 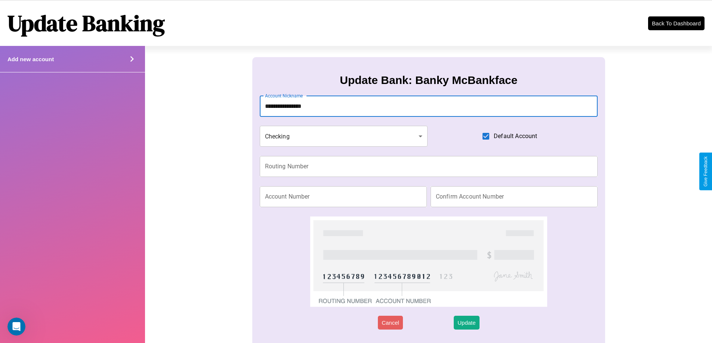 I want to click on span: Default Account, so click(x=515, y=136).